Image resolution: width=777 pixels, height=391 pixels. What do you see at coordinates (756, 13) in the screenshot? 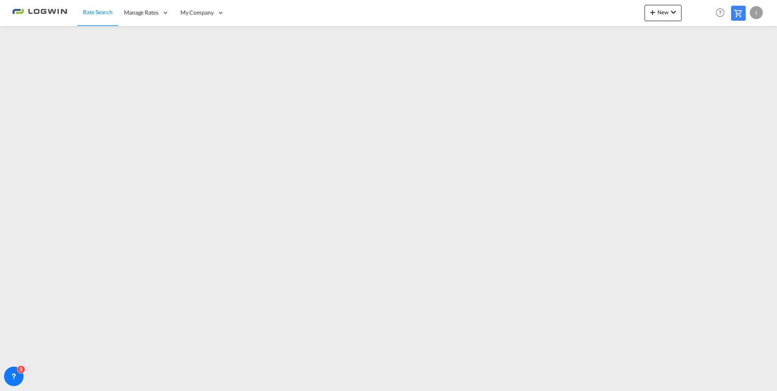
I see `div: I` at bounding box center [756, 13].